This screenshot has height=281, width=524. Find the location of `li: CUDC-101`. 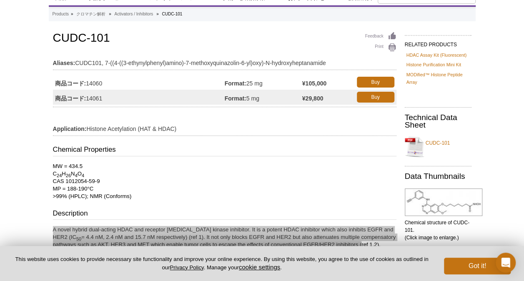

li: CUDC-101 is located at coordinates (172, 14).